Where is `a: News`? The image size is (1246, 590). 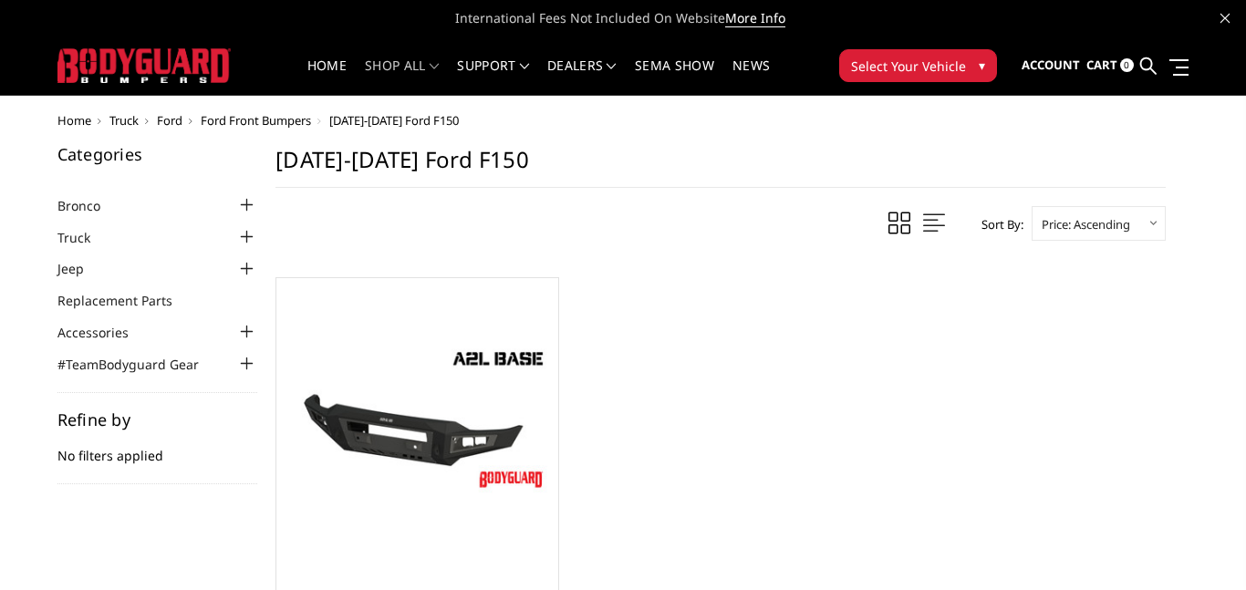
a: News is located at coordinates (751, 77).